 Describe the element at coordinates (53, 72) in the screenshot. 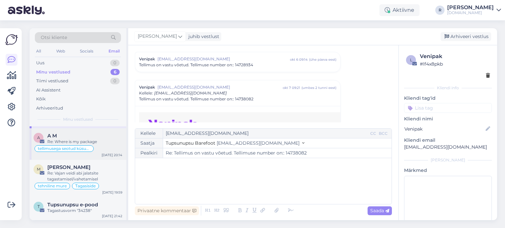

I see `div: Minu vestlused` at that location.